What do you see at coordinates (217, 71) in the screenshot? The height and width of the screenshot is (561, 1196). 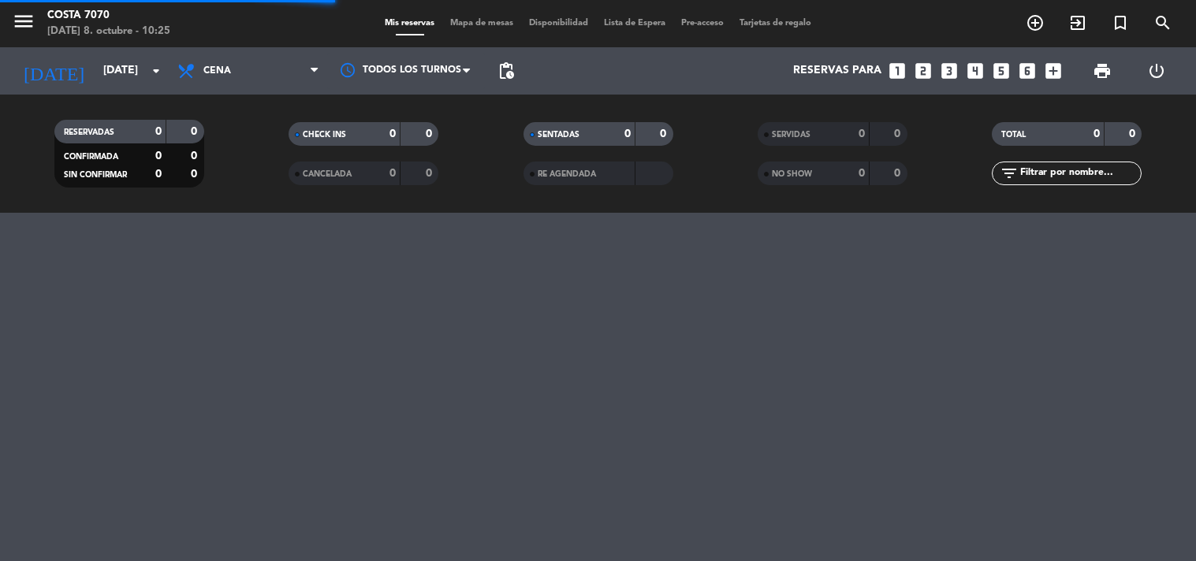 I see `span: Cena` at bounding box center [217, 71].